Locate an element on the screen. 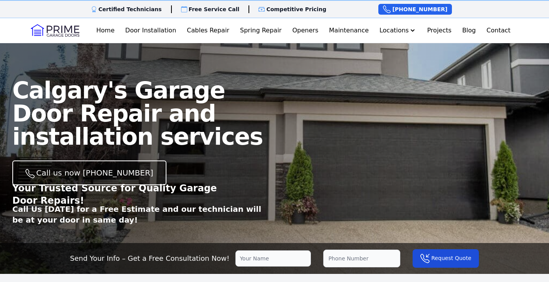 The width and height of the screenshot is (549, 282). input: Phone Number is located at coordinates (362, 258).